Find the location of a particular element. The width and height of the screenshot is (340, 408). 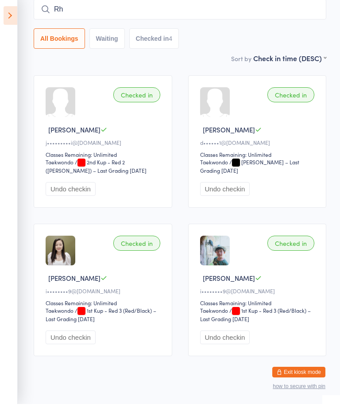

div: 4 is located at coordinates (170, 42).